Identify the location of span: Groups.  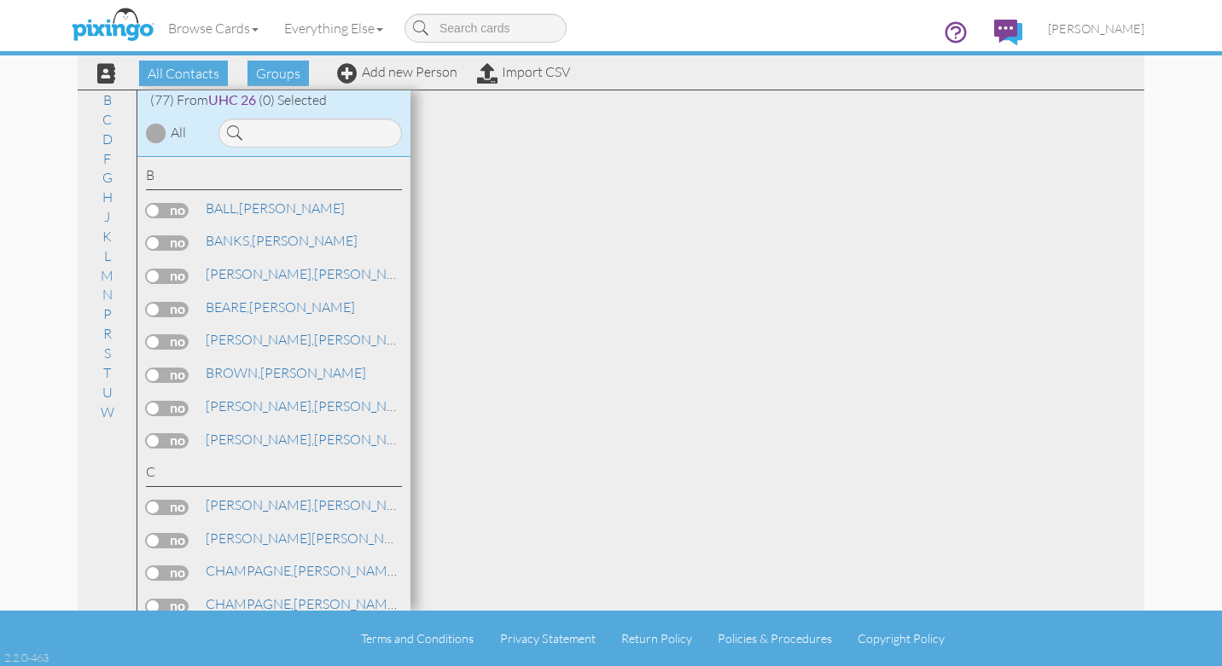
(278, 73).